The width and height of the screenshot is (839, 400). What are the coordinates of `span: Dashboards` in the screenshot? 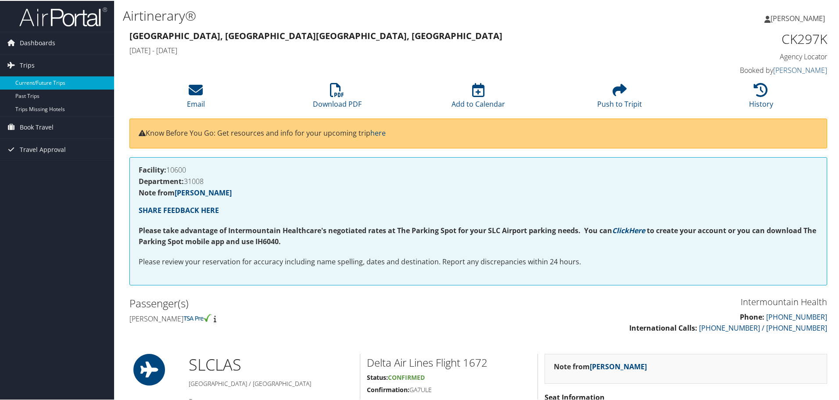 It's located at (37, 42).